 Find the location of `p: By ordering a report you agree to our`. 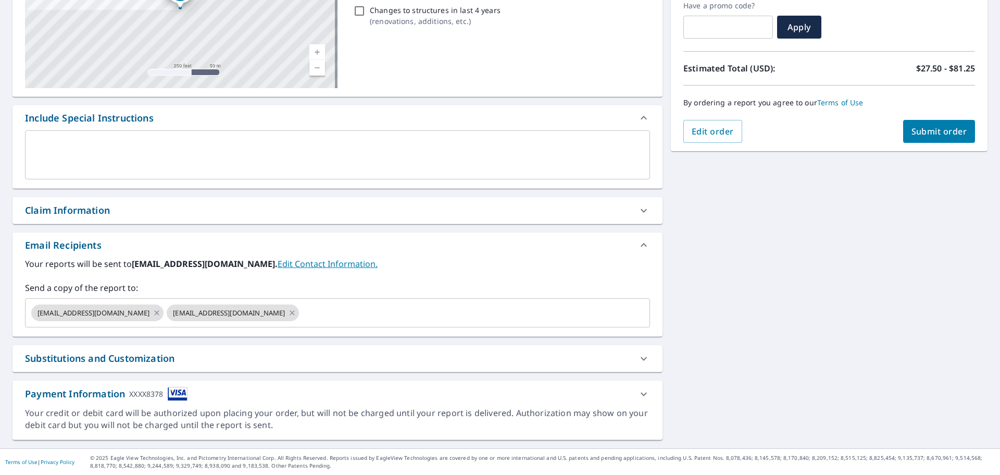

p: By ordering a report you agree to our is located at coordinates (829, 103).